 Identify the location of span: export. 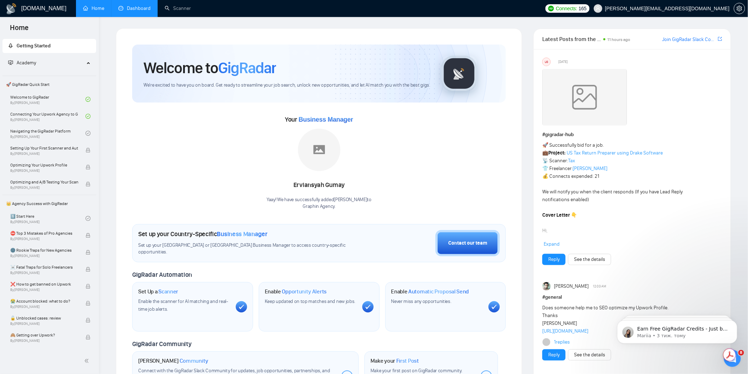
(720, 39).